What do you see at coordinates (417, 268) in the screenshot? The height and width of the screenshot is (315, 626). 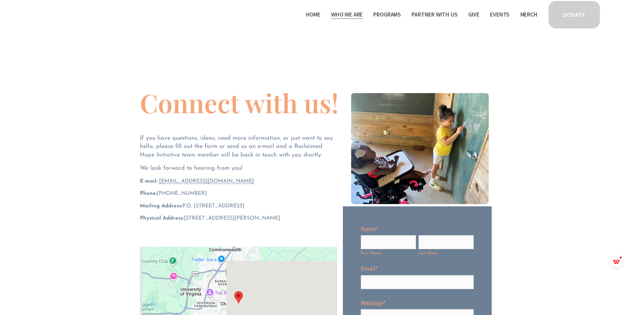 I see `label: Email` at bounding box center [417, 268].